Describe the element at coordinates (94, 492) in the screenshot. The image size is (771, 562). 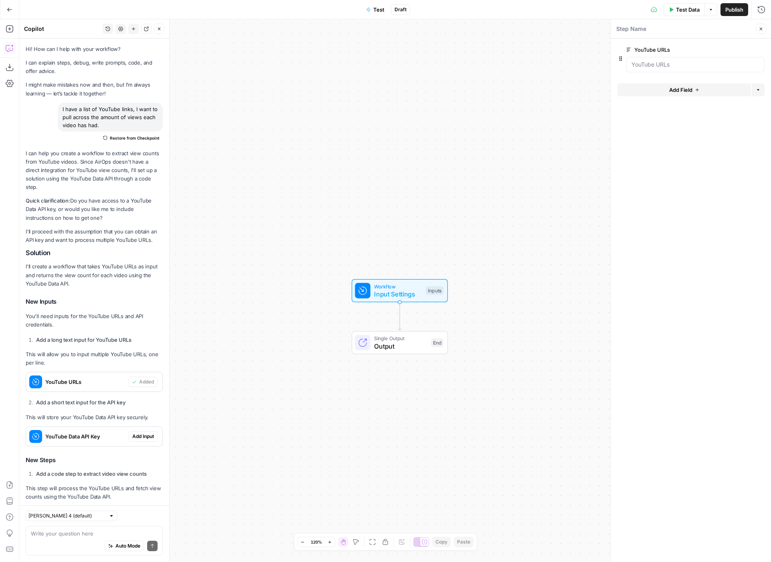
I see `p: This step will process the YouTube URLs and fetch view counts using the YouTube Data API.` at that location.